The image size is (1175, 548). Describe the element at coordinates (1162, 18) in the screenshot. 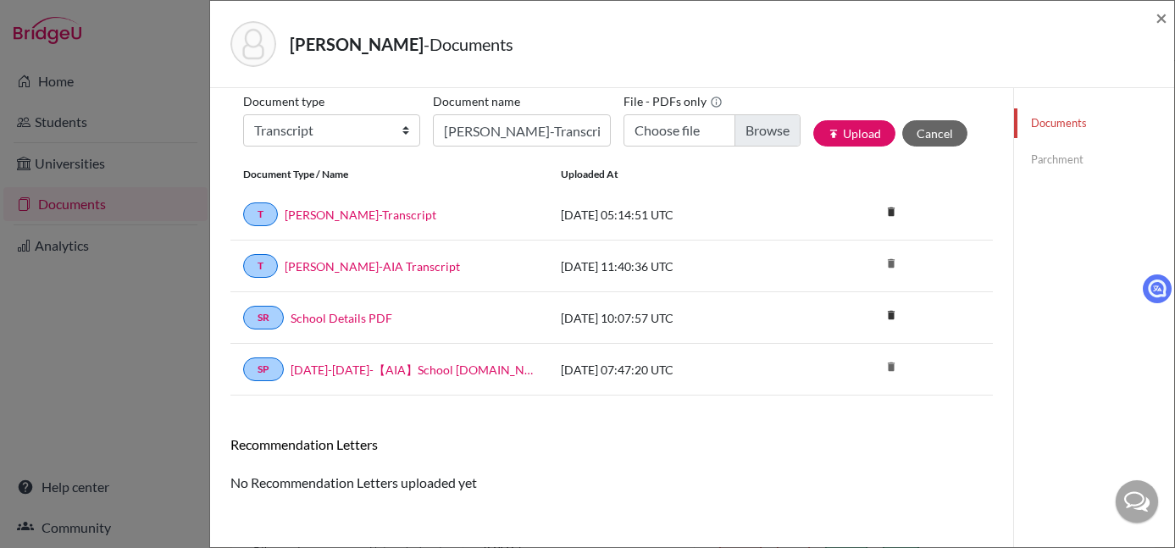

I see `button: Close` at that location.